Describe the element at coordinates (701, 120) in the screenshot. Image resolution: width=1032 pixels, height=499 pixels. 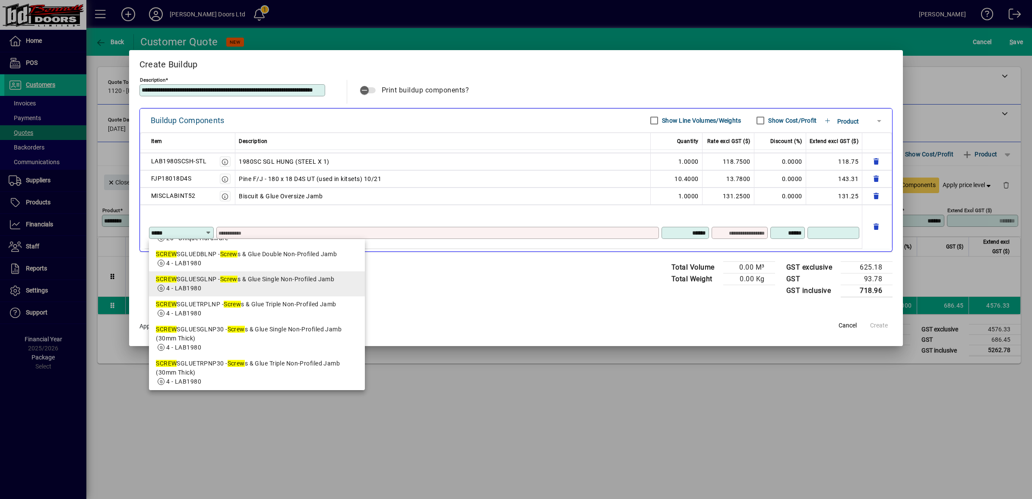
I see `label: Show Line Volumes/Weights` at that location.